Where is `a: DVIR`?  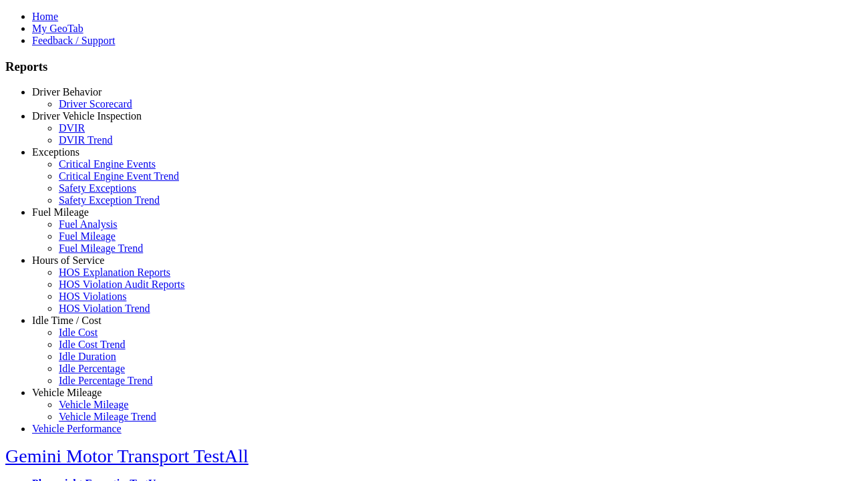
a: DVIR is located at coordinates (71, 128).